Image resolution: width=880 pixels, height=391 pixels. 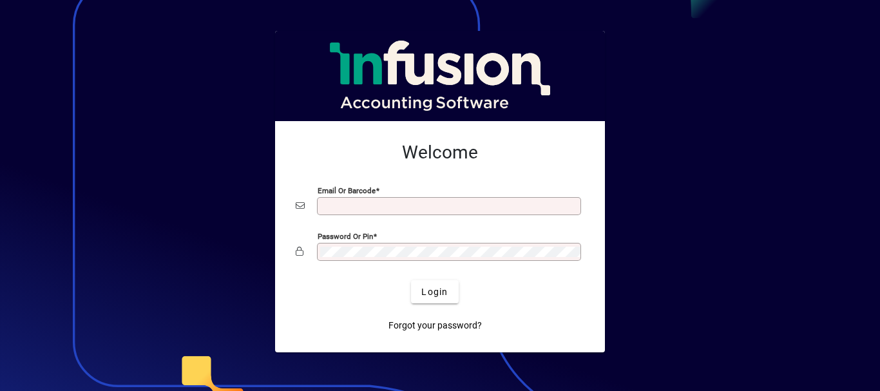 I want to click on span: Forgot your password?, so click(x=435, y=325).